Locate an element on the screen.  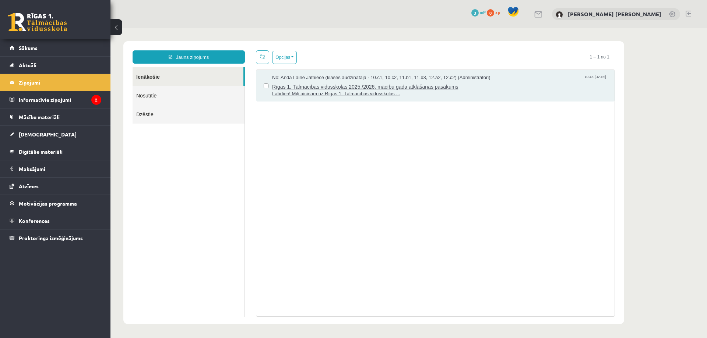
a: Dzēstie is located at coordinates (78, 86).